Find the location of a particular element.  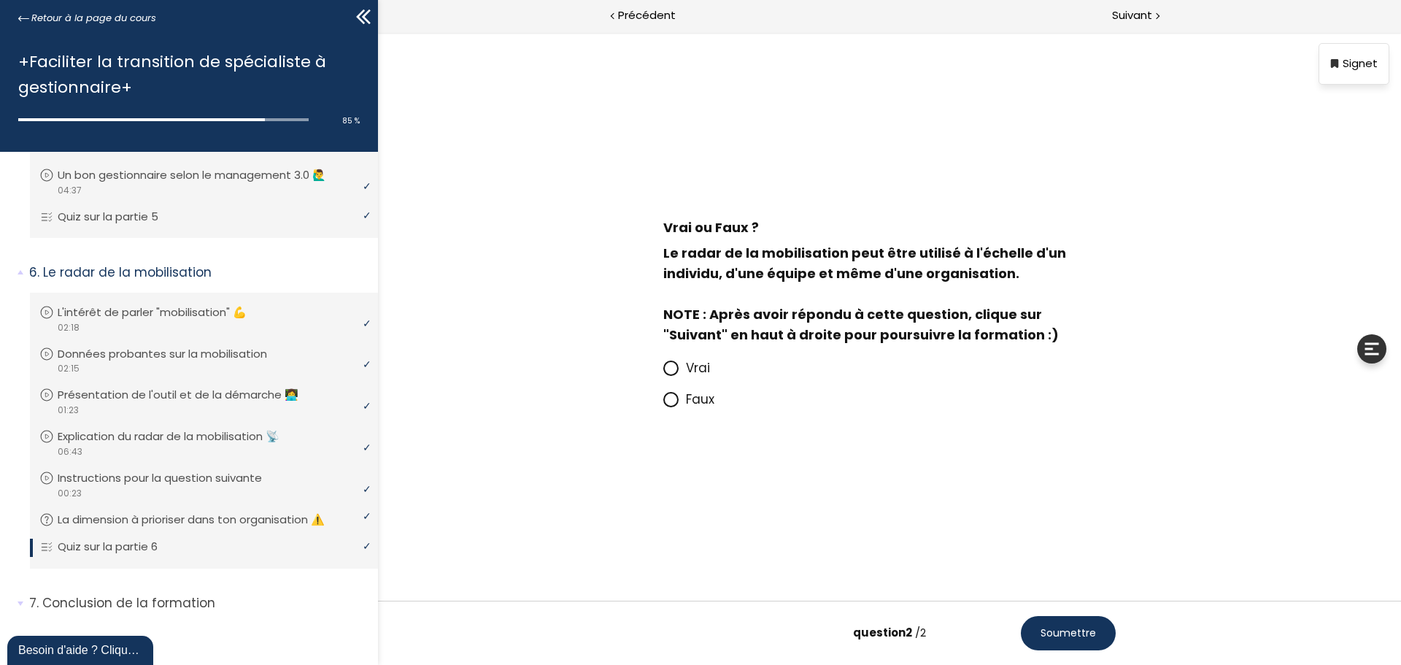

span: /2 is located at coordinates (542, 600).